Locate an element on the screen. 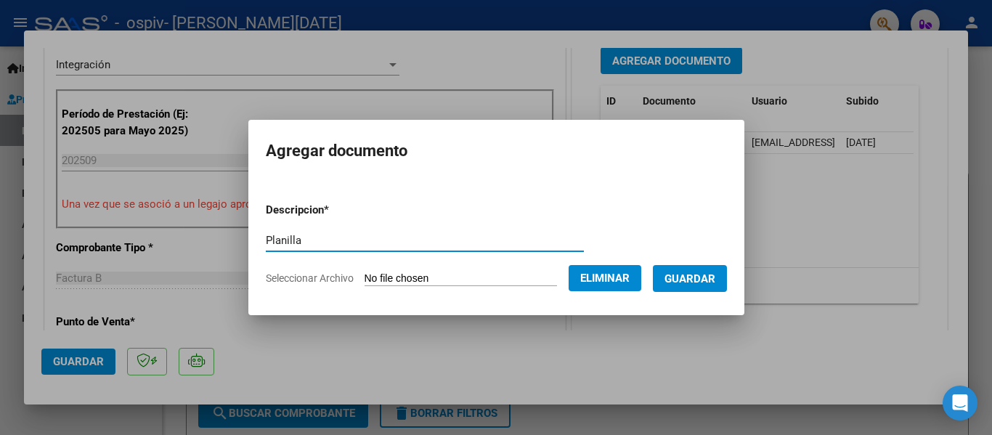  p: Descripcion is located at coordinates (335, 210).